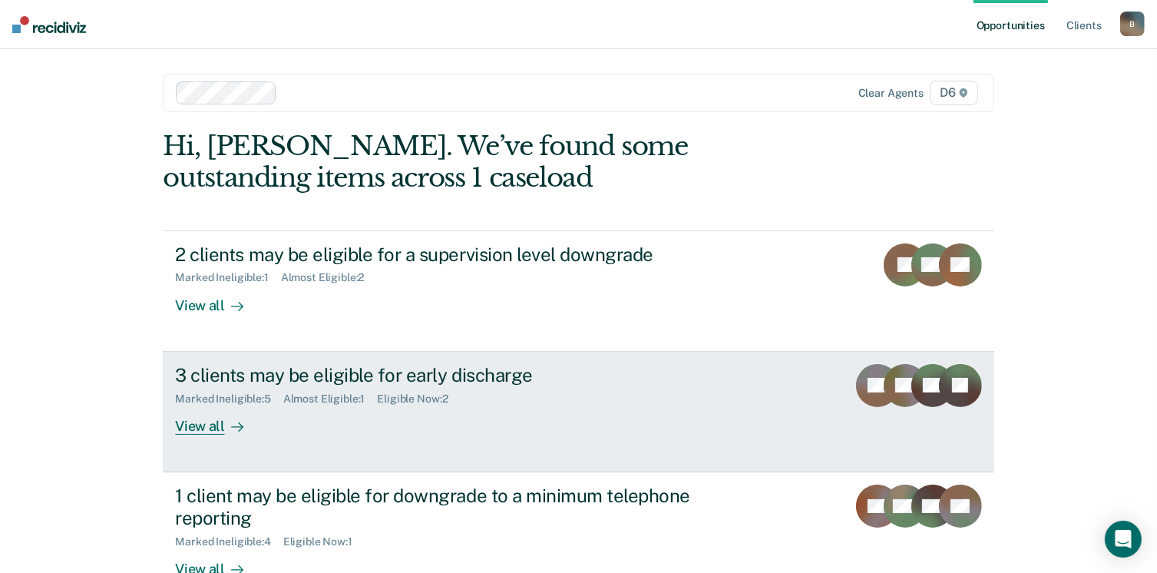 The image size is (1157, 573). I want to click on a: 3 clients may be eligible for early dischargeMarked Ineligible:5Almost Eligible:1Eligible Now:2Vi..., so click(578, 411).